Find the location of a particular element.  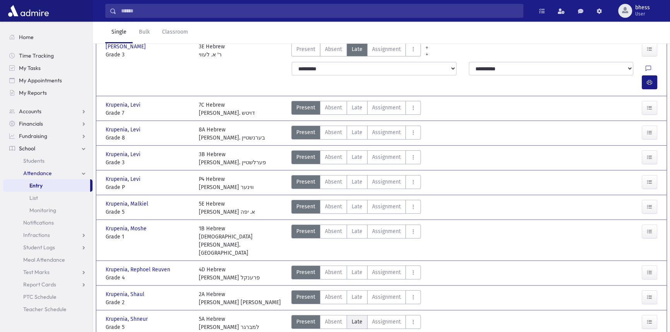

a: Meal Attendance is located at coordinates (48, 260).